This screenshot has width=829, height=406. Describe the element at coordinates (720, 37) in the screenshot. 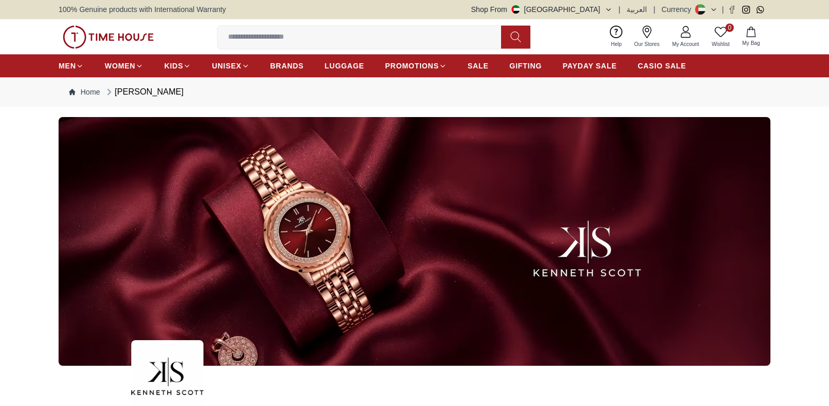

I see `a: 0Wishlist` at that location.